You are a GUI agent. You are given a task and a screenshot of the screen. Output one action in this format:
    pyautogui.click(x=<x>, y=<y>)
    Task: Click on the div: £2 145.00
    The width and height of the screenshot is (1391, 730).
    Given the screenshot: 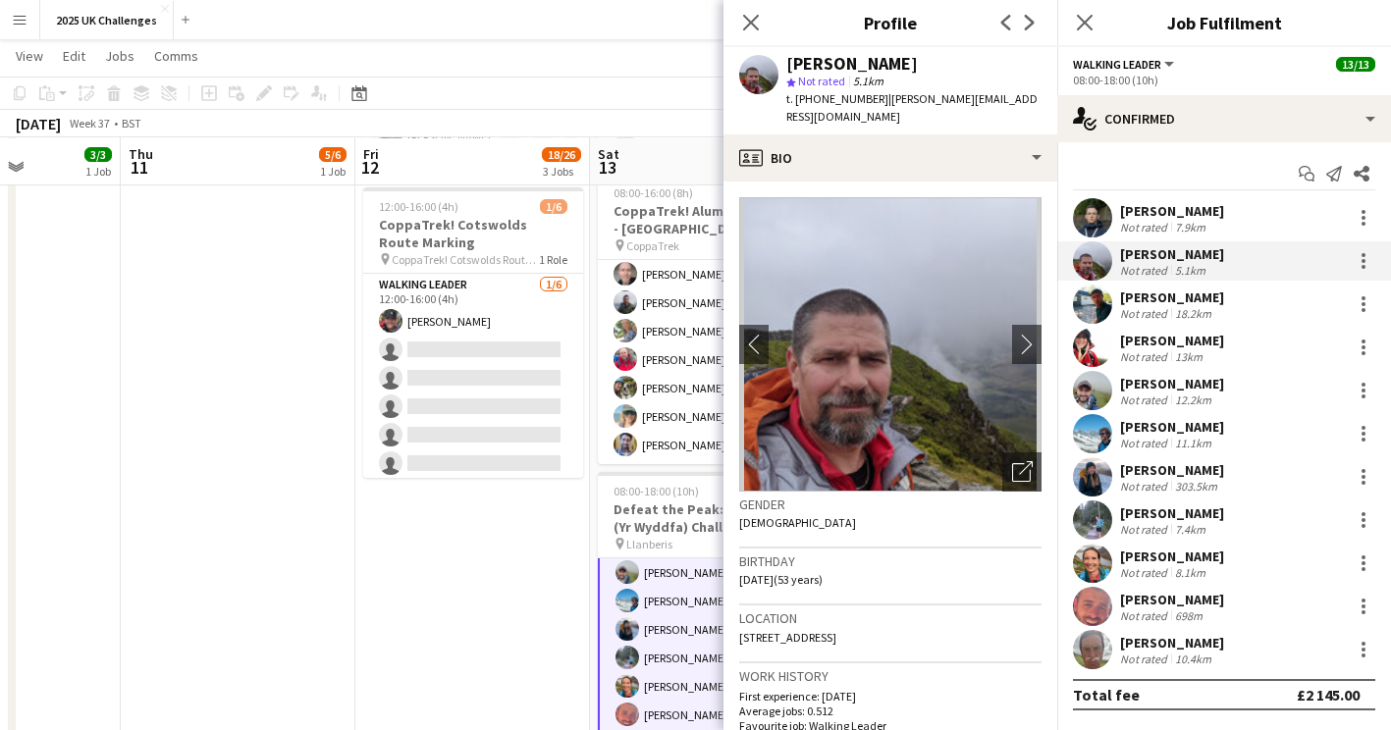 What is the action you would take?
    pyautogui.click(x=1328, y=695)
    